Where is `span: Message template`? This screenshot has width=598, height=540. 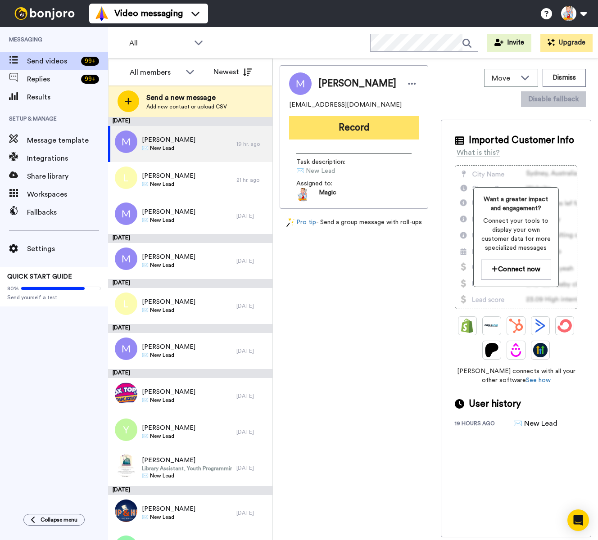 span: Message template is located at coordinates (68, 140).